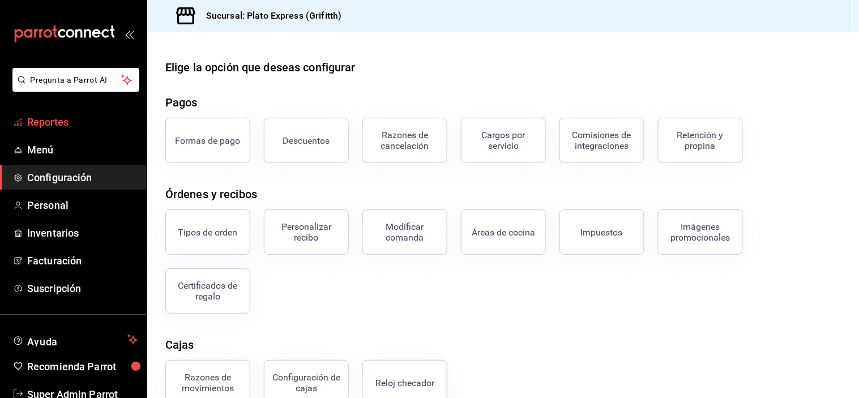  I want to click on div: Órdenes y recibos, so click(211, 194).